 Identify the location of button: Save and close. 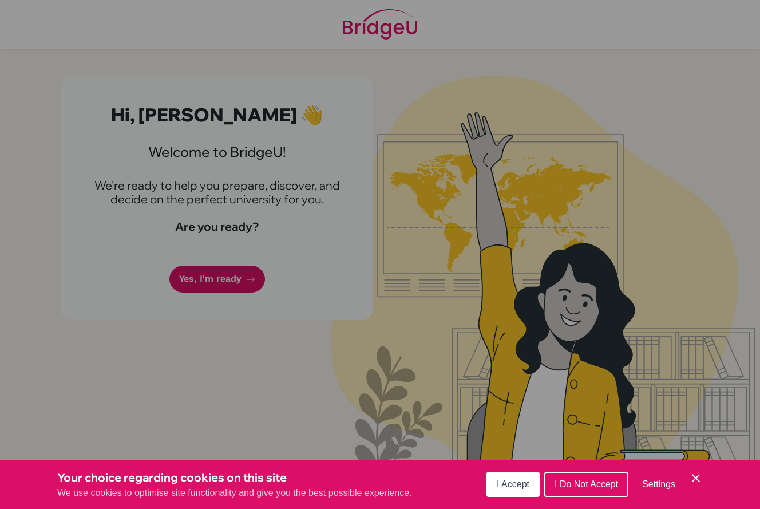
(696, 478).